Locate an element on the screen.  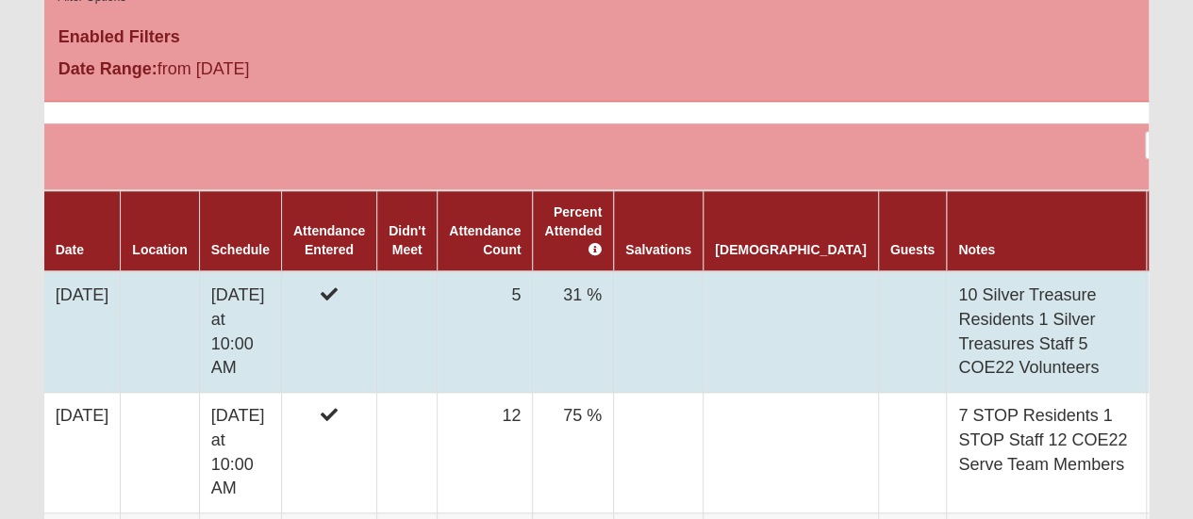
td: 12 is located at coordinates (485, 453).